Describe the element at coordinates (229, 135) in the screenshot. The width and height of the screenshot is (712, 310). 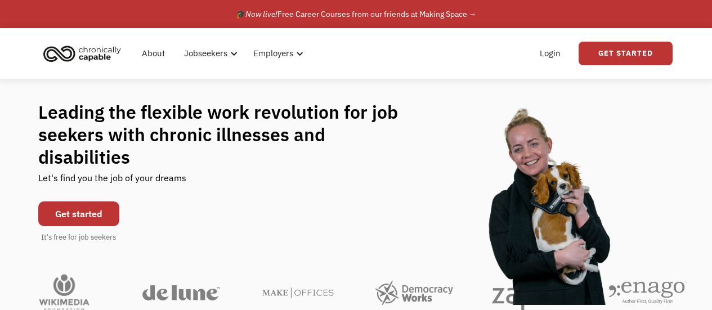
I see `h1: Leading the flexible work revolution for job seekers with chronic illnesses and disabilities` at that location.